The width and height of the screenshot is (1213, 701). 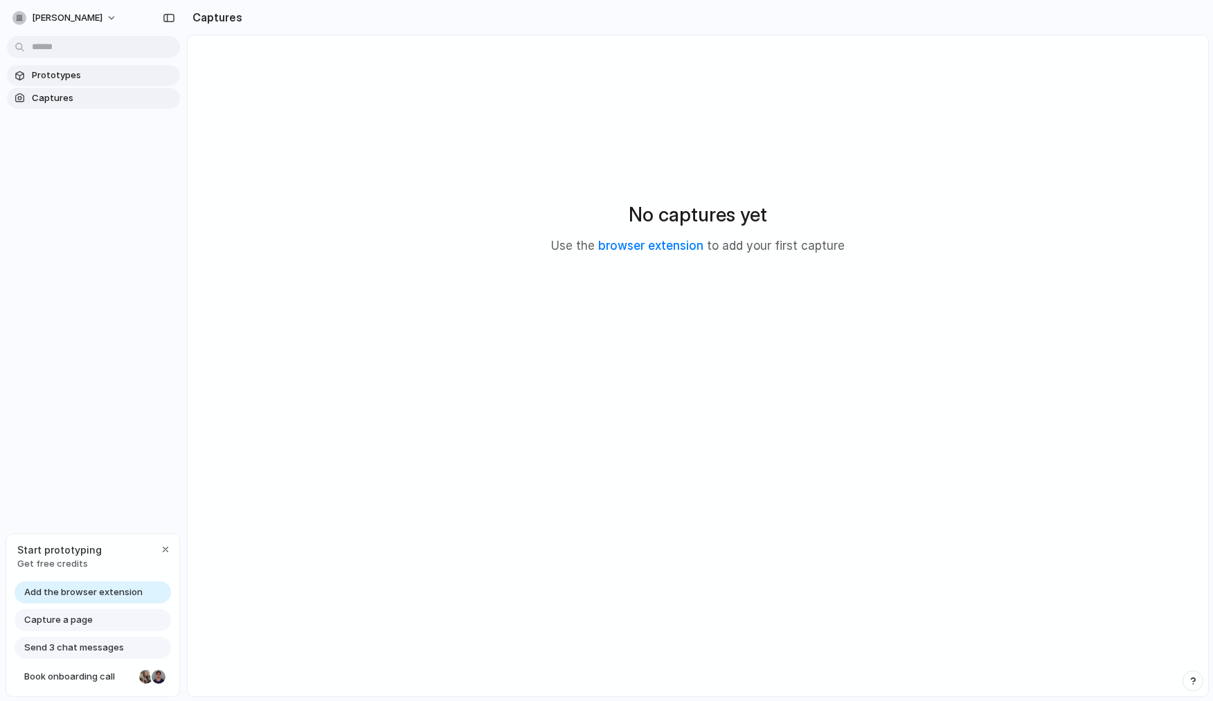 What do you see at coordinates (146, 677) in the screenshot?
I see `div: Nicole Kubica` at bounding box center [146, 677].